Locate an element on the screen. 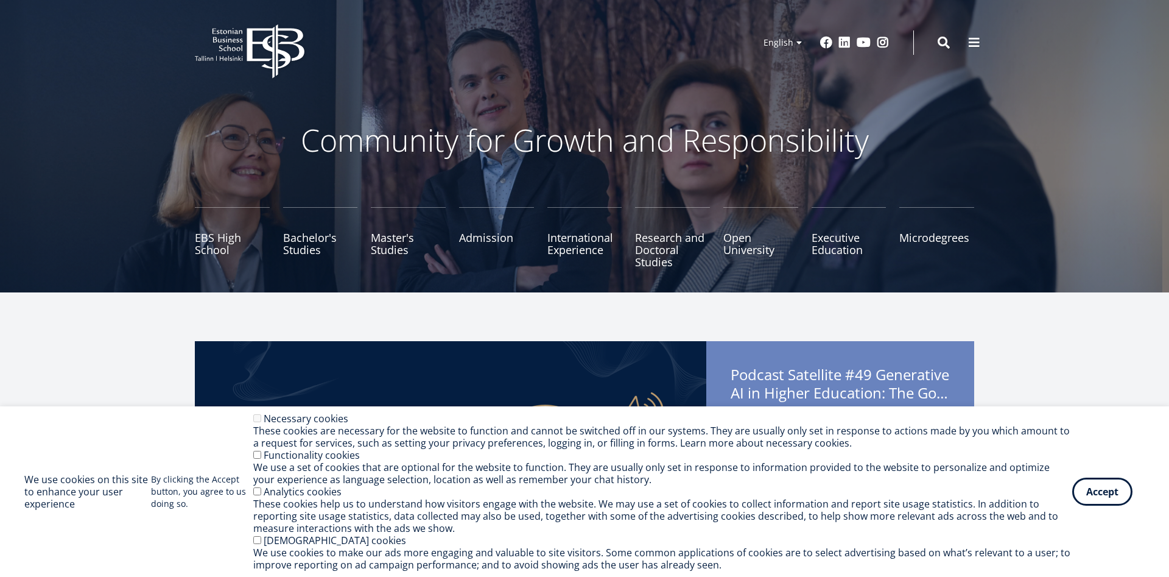  a: Executive Education is located at coordinates (849, 238).